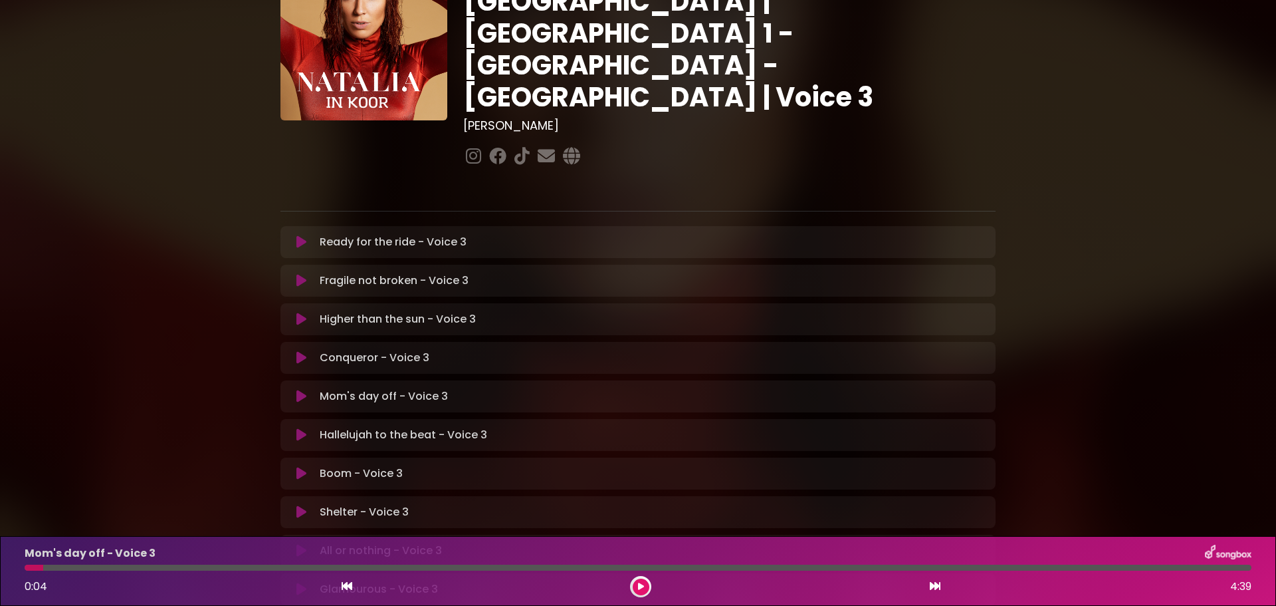 This screenshot has width=1276, height=606. I want to click on p: Ready for the ride - Voice 3, so click(393, 242).